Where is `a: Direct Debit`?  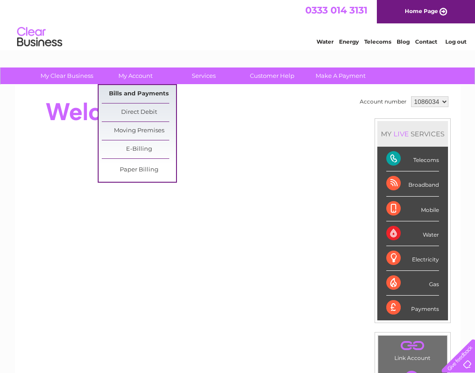
a: Direct Debit is located at coordinates (139, 113).